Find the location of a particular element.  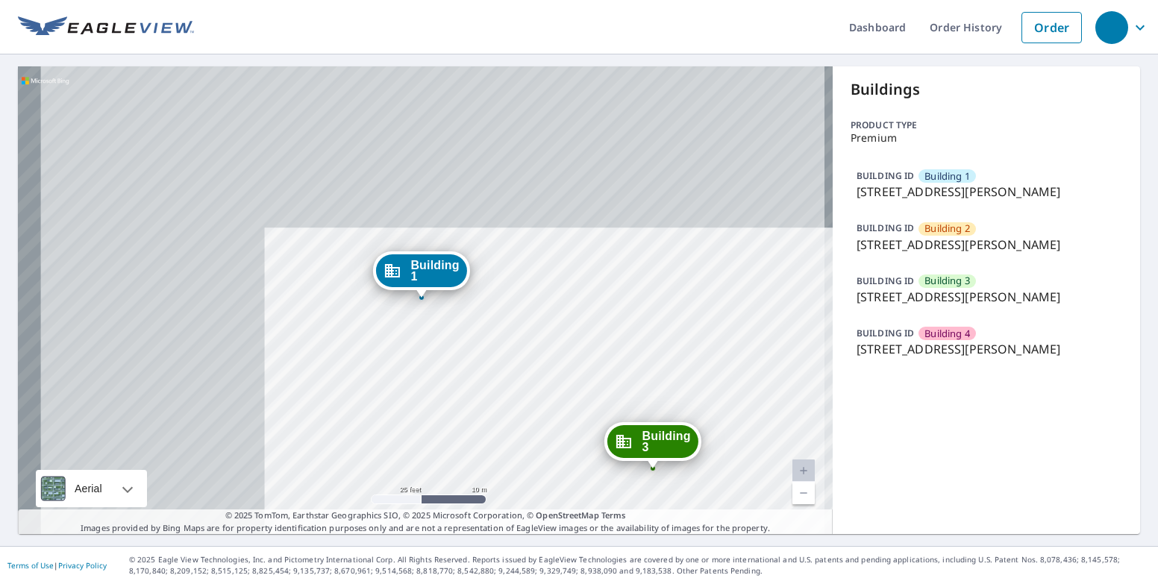

a: Current Level 20, Zoom In Disabled is located at coordinates (803, 471).